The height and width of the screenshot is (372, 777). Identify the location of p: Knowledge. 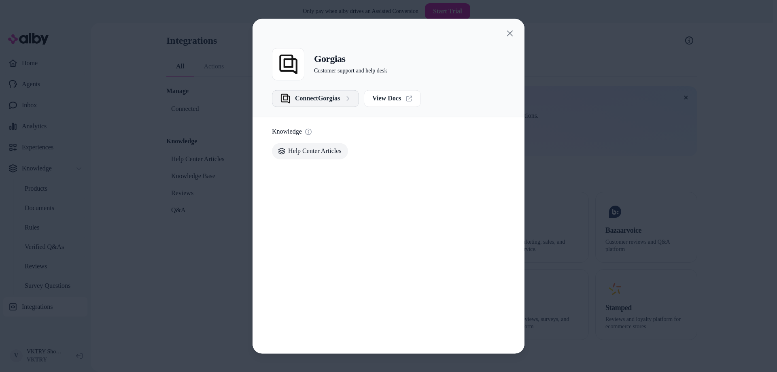
(292, 131).